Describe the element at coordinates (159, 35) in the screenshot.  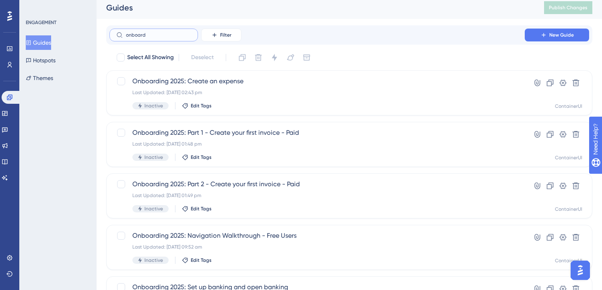
I see `input: Search` at that location.